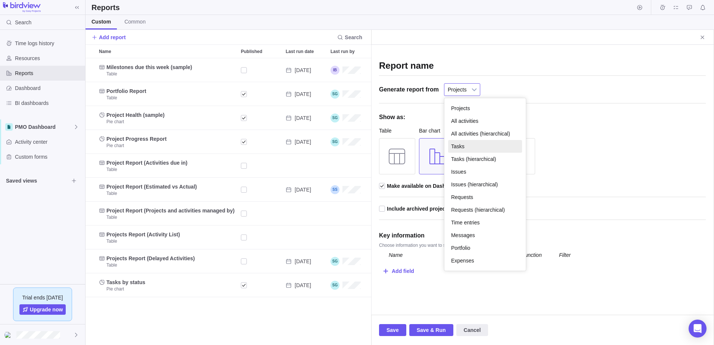  Describe the element at coordinates (639, 7) in the screenshot. I see `span: Start timer` at that location.